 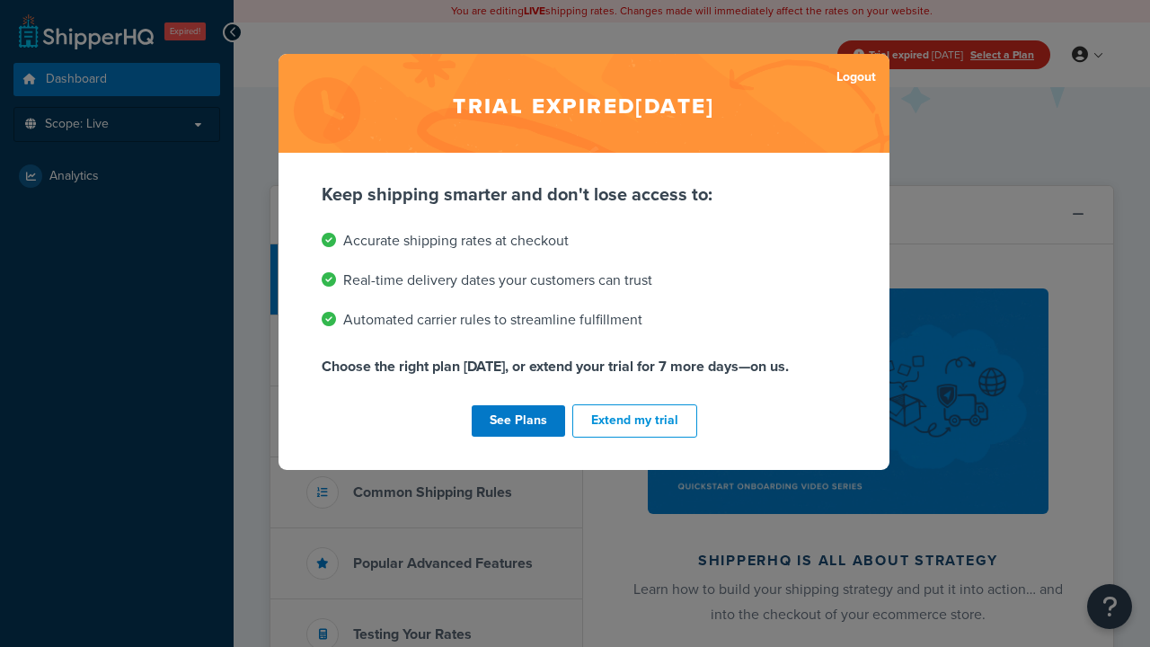 I want to click on a: See Plans, so click(x=518, y=420).